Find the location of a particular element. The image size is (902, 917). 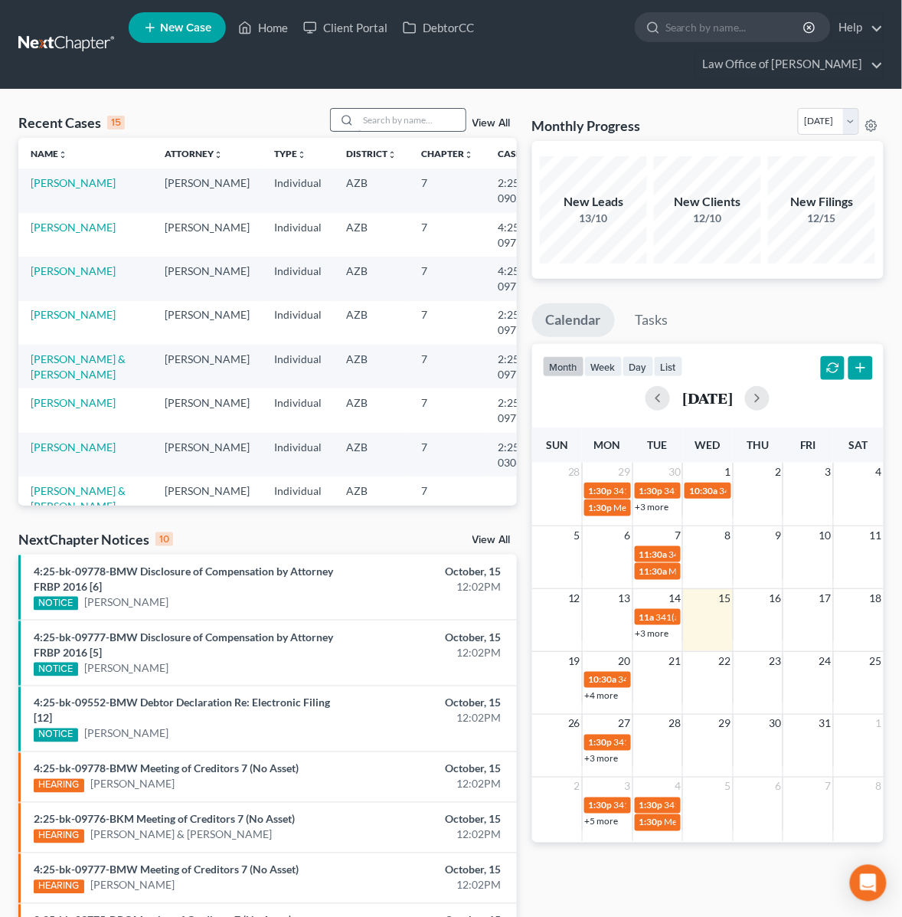

span: 23 is located at coordinates (775, 661).